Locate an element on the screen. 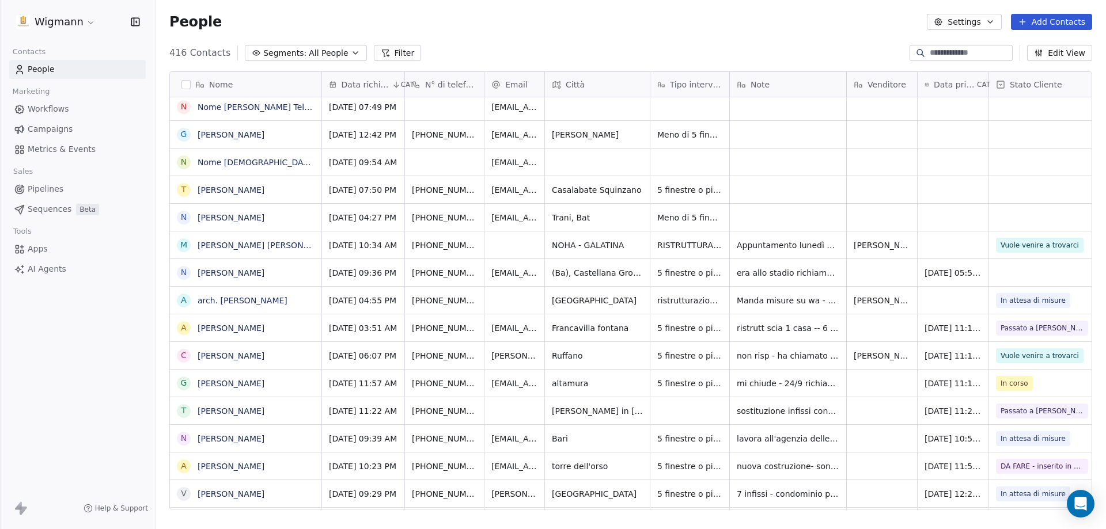  span: Bari is located at coordinates (560, 439).